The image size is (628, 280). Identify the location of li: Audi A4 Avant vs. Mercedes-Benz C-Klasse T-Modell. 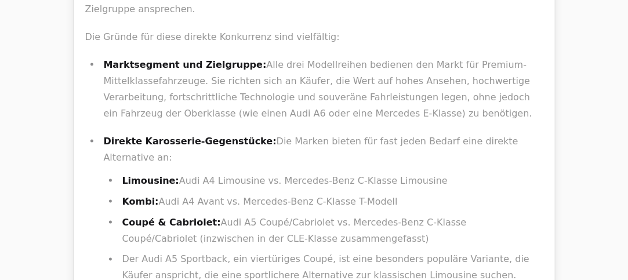
(331, 202).